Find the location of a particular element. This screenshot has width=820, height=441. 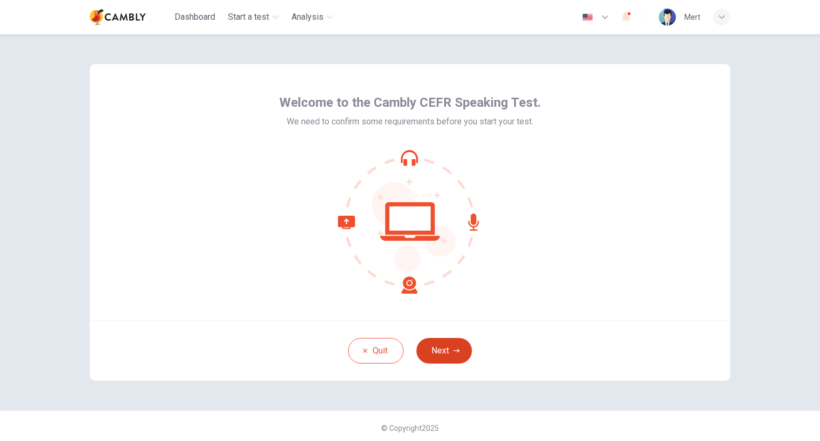

span: Start a test is located at coordinates (248, 17).